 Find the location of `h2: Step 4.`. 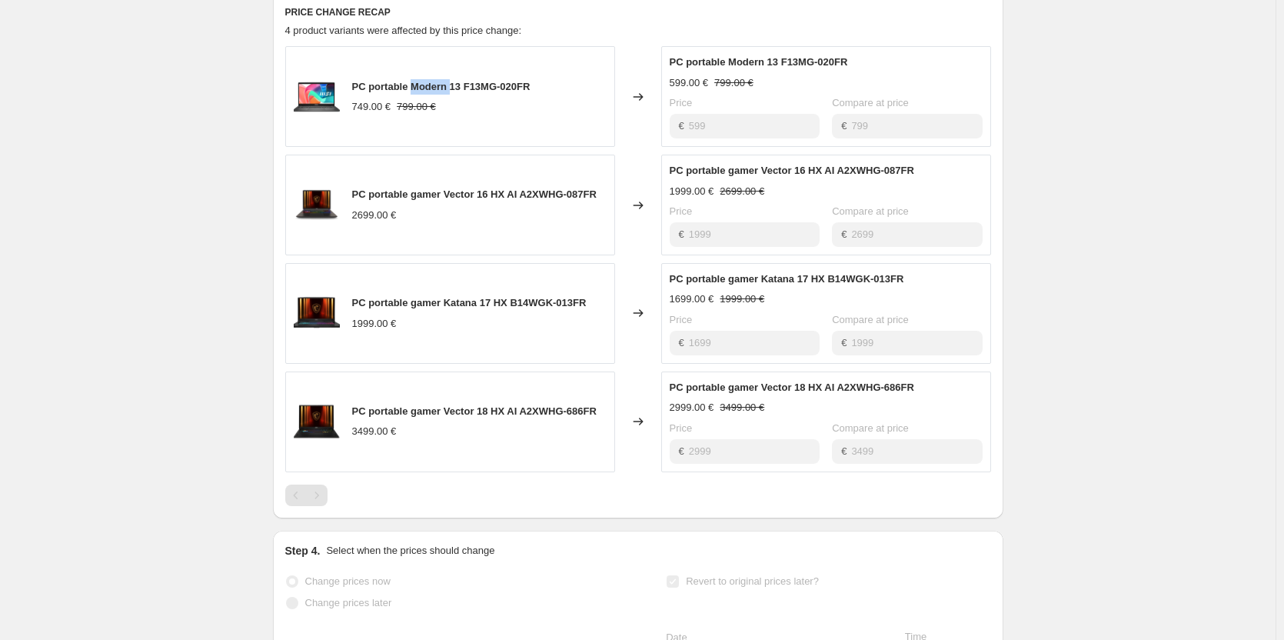

h2: Step 4. is located at coordinates (303, 551).